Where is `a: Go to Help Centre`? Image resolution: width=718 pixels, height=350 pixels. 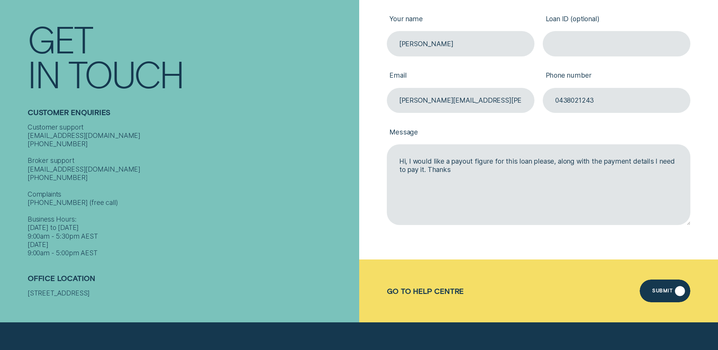 a: Go to Help Centre is located at coordinates (425, 291).